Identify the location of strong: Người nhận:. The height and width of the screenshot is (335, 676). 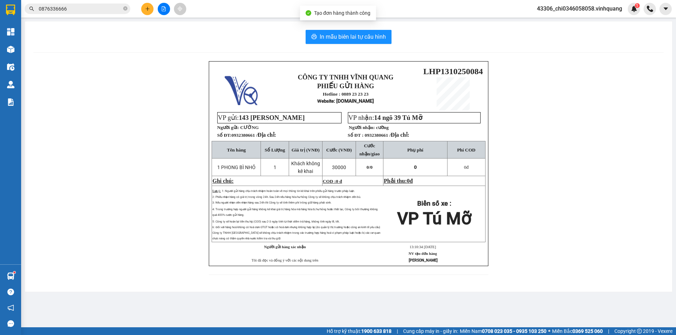
(362, 127).